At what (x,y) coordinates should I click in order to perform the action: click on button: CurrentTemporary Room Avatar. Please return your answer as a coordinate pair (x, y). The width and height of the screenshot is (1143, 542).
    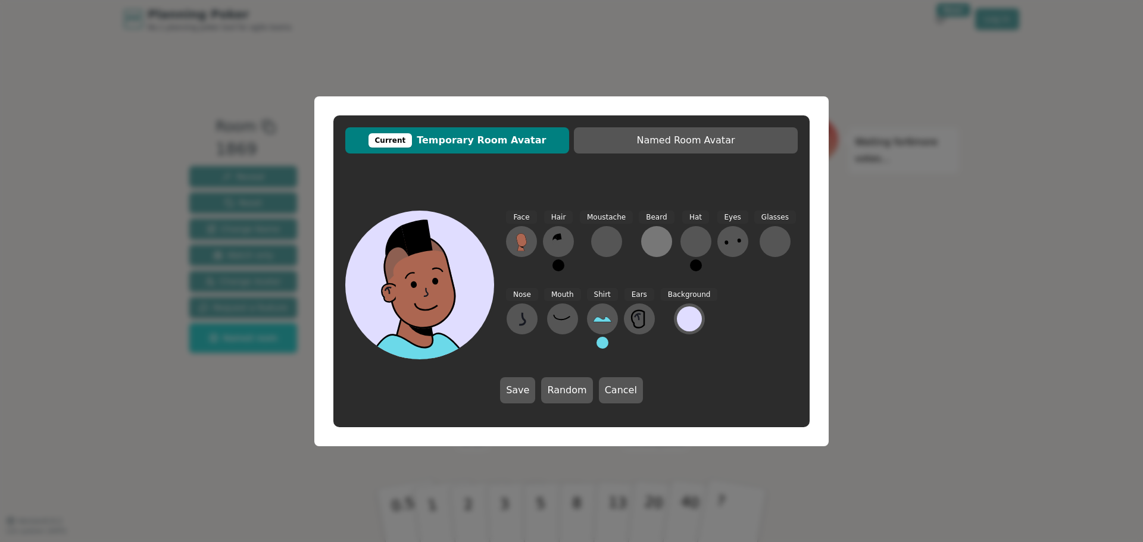
    Looking at the image, I should click on (457, 140).